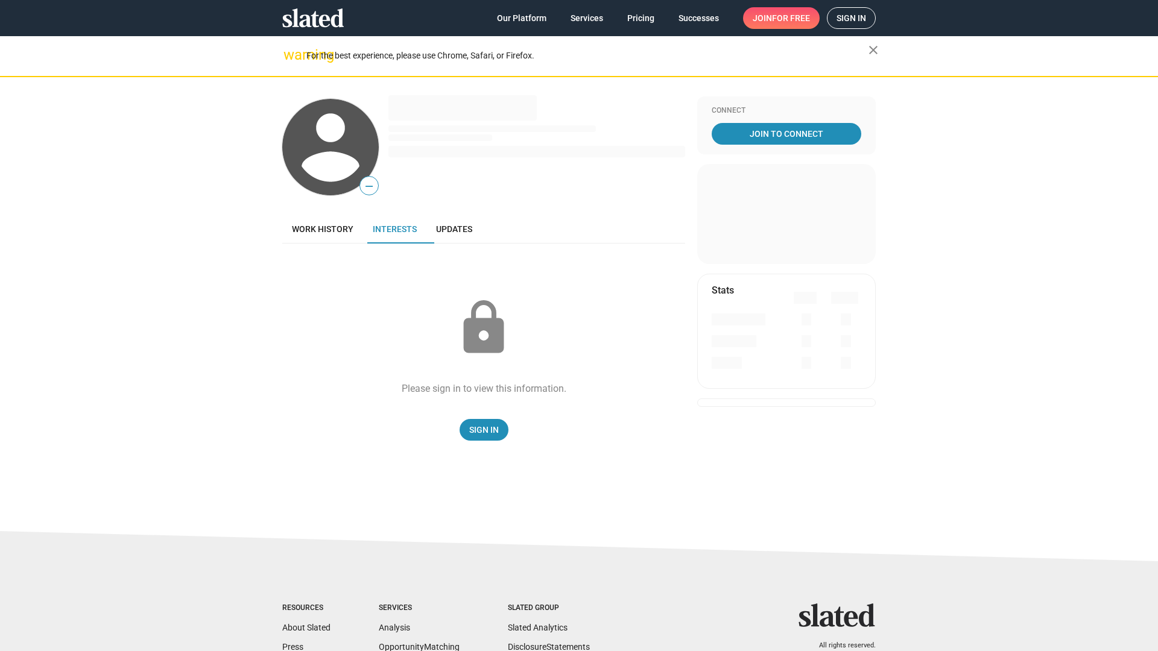 The width and height of the screenshot is (1158, 651). What do you see at coordinates (640, 18) in the screenshot?
I see `a: Pricing` at bounding box center [640, 18].